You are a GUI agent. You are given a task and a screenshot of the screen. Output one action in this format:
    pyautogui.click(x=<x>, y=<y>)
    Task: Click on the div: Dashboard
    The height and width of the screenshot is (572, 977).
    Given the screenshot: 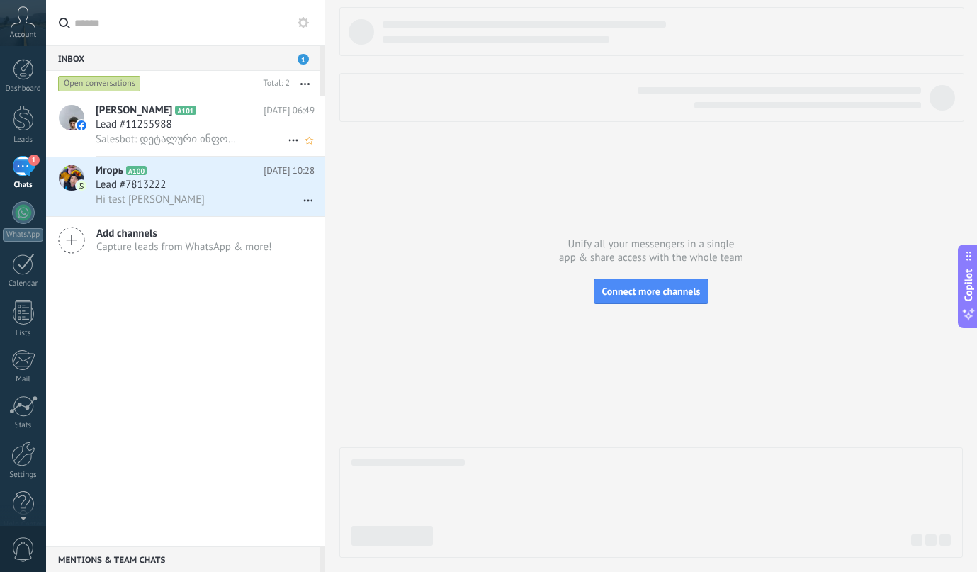 What is the action you would take?
    pyautogui.click(x=23, y=89)
    